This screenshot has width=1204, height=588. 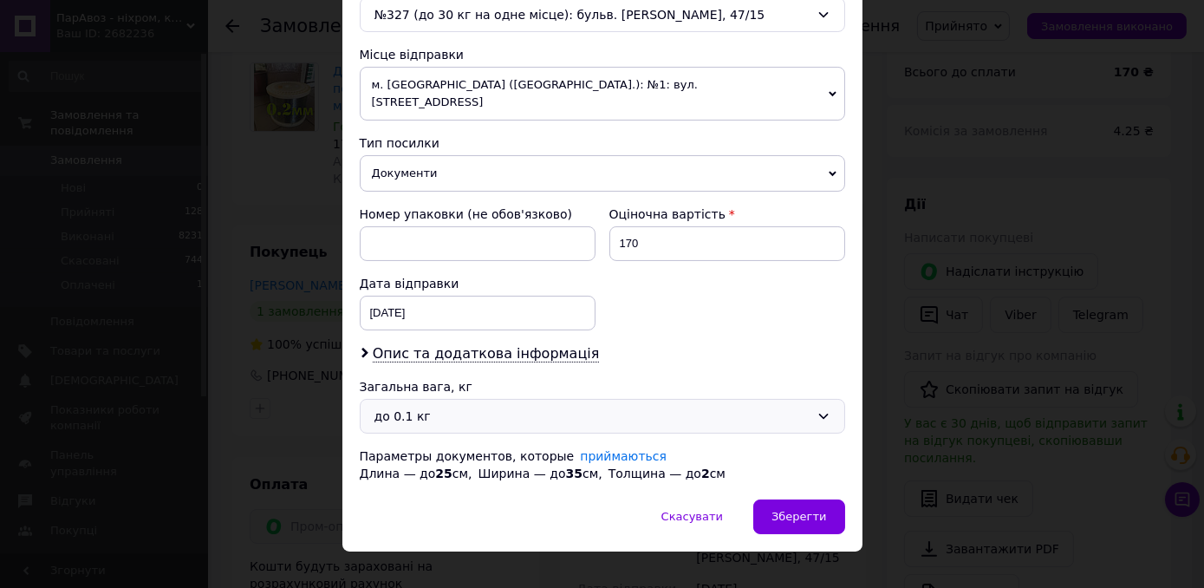 What do you see at coordinates (412, 55) in the screenshot?
I see `span: Місце відправки` at bounding box center [412, 55].